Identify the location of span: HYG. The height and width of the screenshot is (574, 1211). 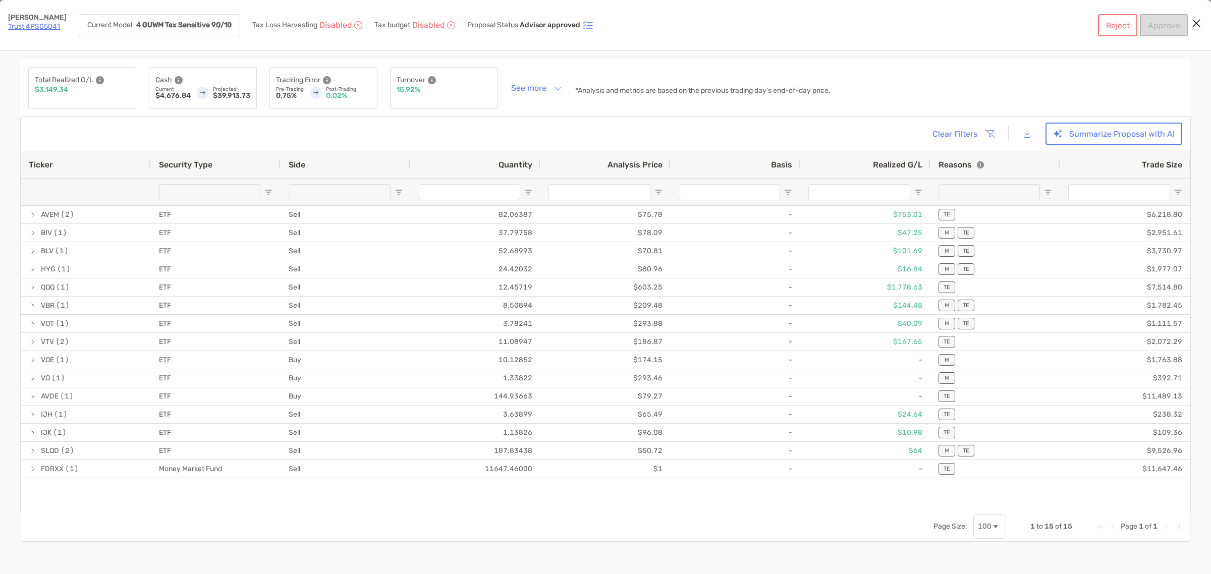
(48, 269).